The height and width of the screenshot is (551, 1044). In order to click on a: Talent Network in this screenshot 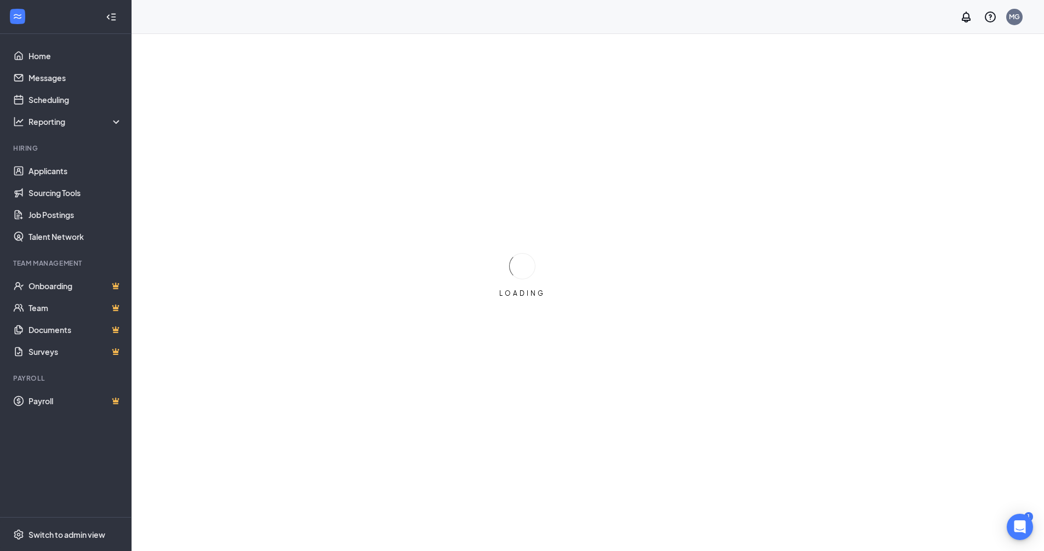, I will do `click(75, 237)`.